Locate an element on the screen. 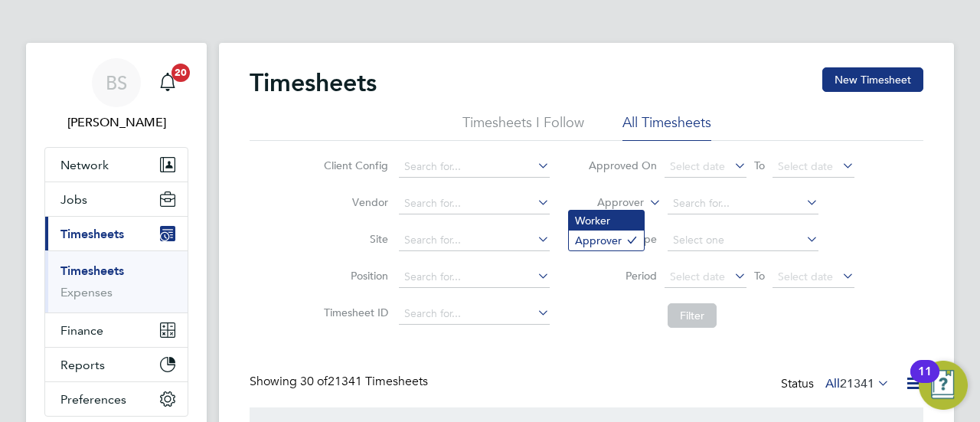 The width and height of the screenshot is (980, 422). label: Approved On is located at coordinates (623, 165).